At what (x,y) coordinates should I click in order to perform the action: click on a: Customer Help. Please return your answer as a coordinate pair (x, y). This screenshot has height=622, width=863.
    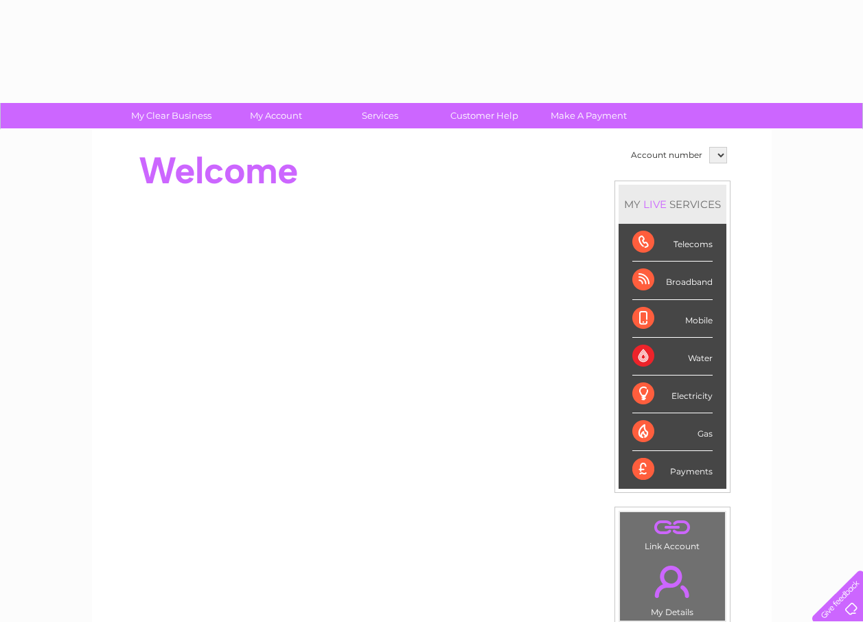
    Looking at the image, I should click on (484, 115).